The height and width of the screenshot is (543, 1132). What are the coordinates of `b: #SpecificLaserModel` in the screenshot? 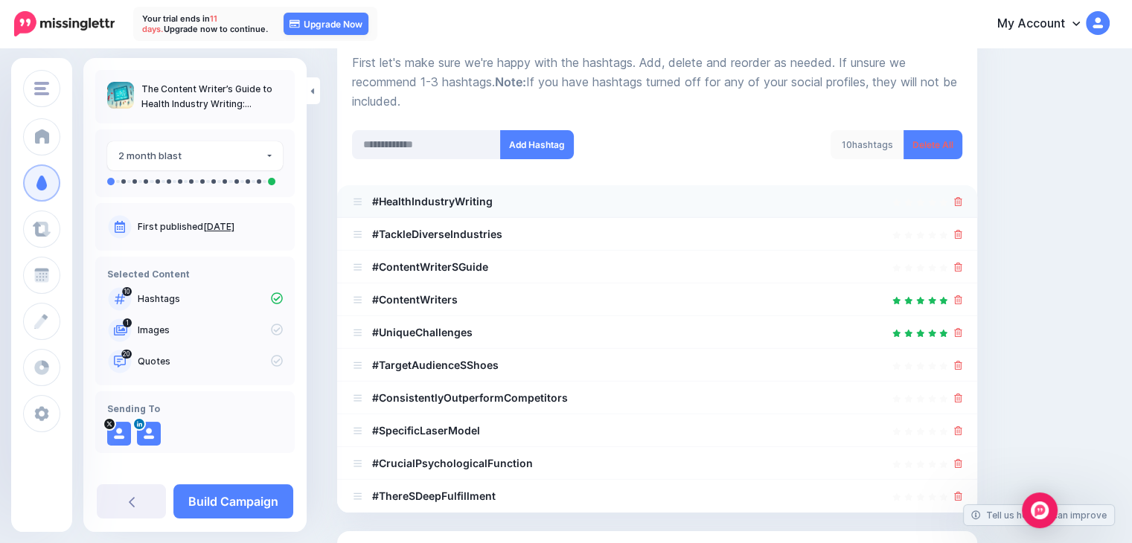 It's located at (426, 430).